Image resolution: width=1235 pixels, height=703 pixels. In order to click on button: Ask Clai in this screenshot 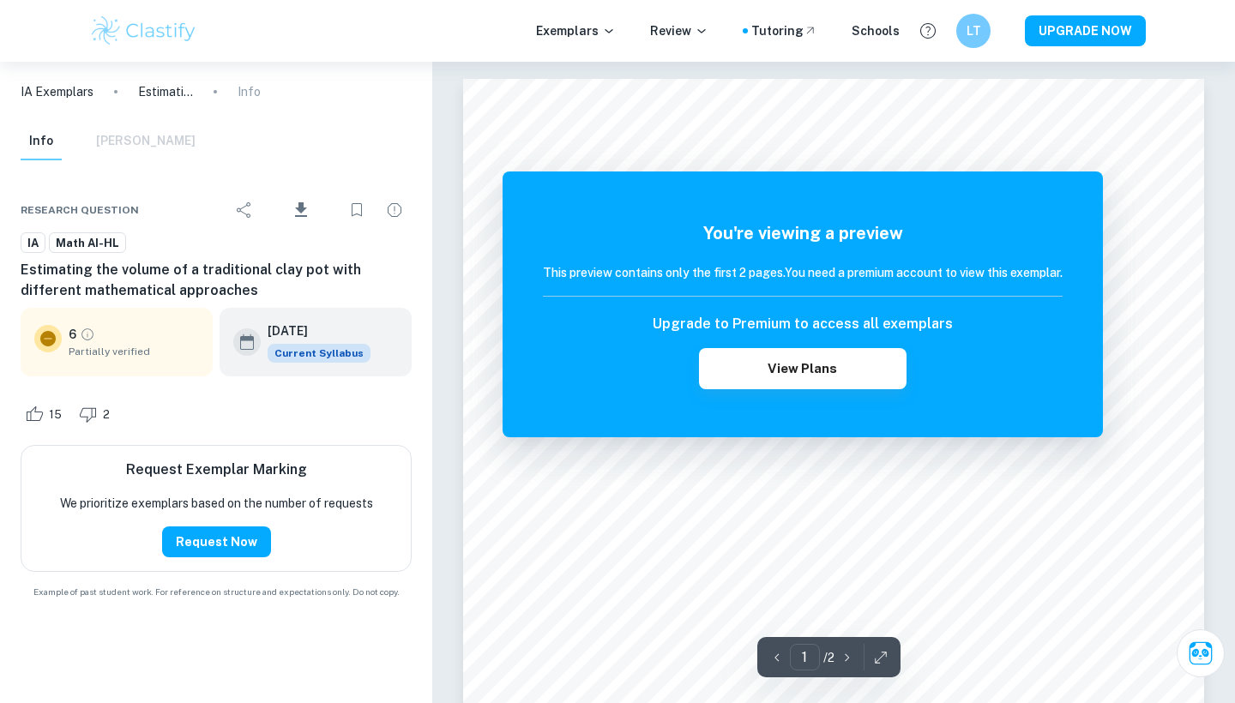, I will do `click(1201, 654)`.